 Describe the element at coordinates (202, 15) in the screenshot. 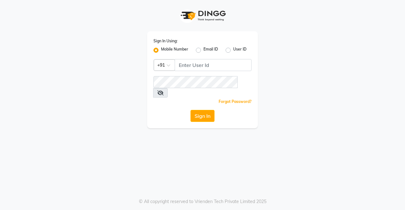

I see `img: logo1.svg` at that location.